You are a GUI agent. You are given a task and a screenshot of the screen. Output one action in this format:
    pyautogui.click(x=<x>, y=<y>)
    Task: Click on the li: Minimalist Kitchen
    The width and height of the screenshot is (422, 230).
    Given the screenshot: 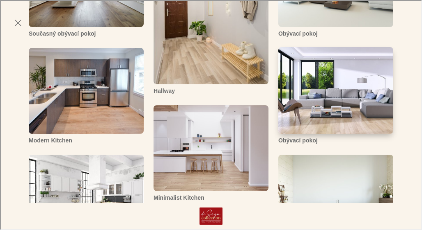 What is the action you would take?
    pyautogui.click(x=210, y=153)
    